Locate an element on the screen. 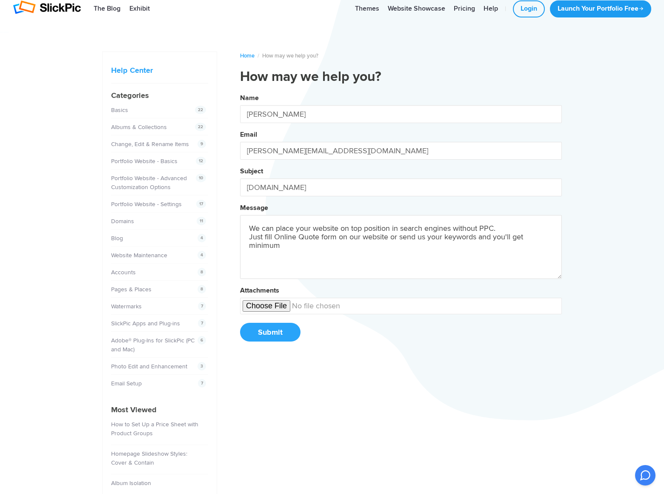  a: Basics is located at coordinates (120, 110).